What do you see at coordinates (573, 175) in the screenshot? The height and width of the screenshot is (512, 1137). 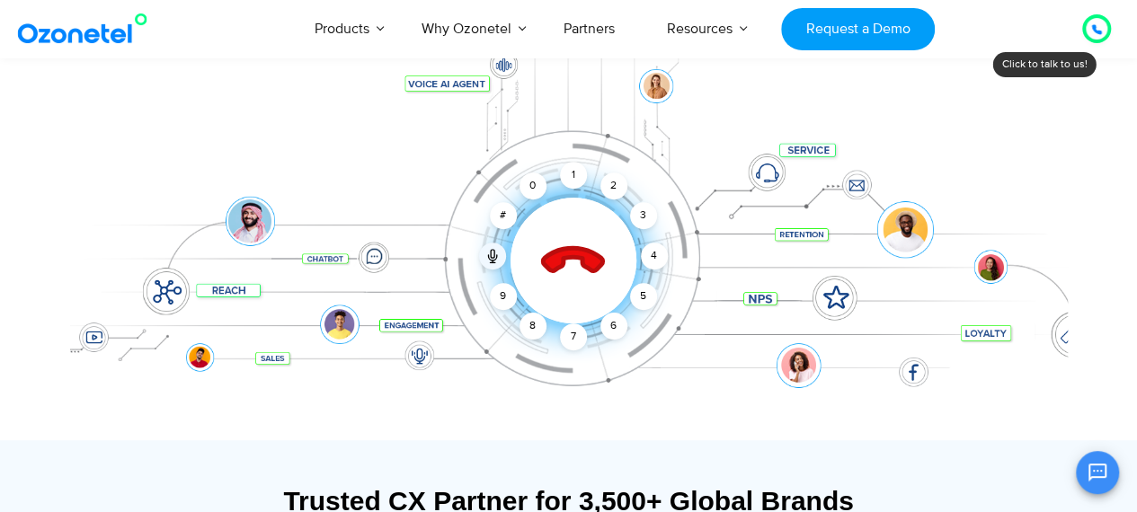 I see `div: 1` at bounding box center [573, 175].